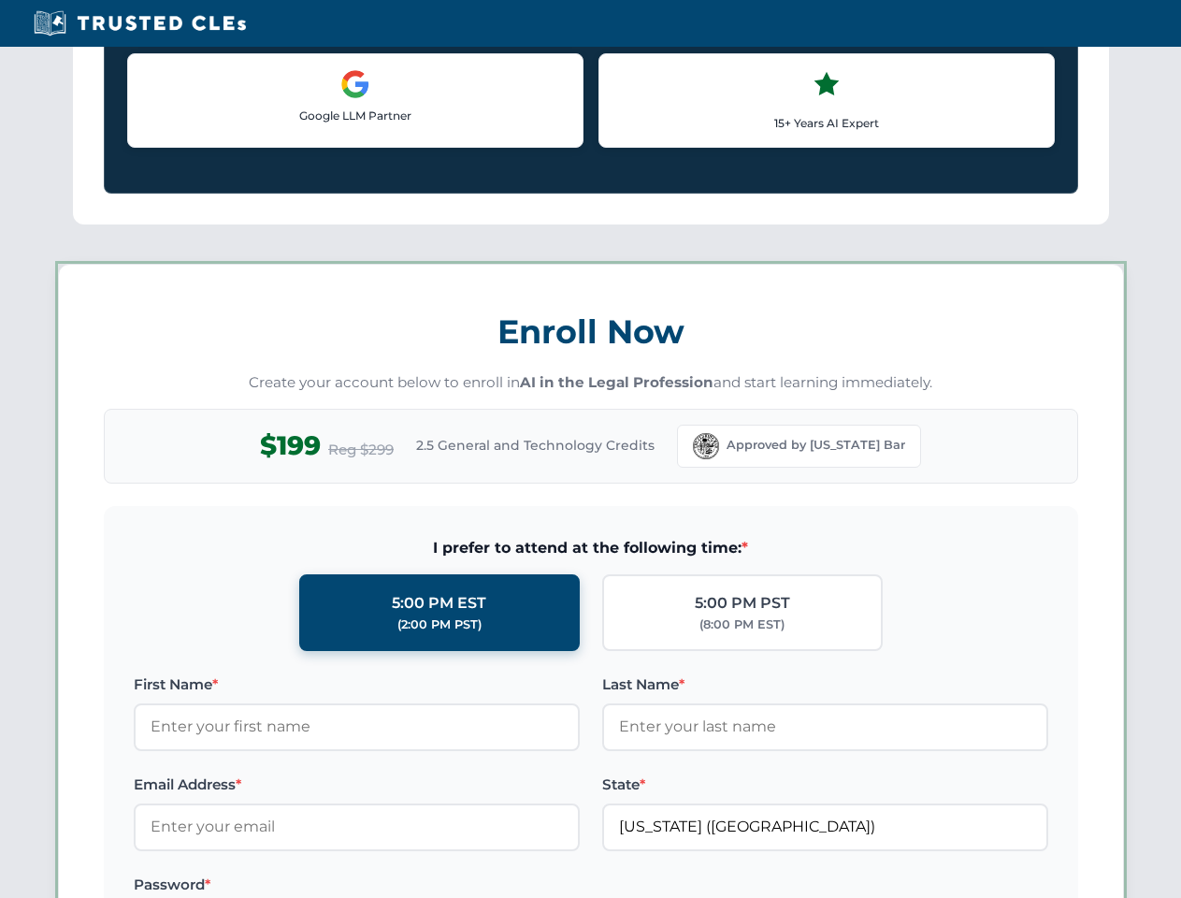 This screenshot has height=898, width=1181. What do you see at coordinates (139, 23) in the screenshot?
I see `img: Trusted CLEs` at bounding box center [139, 23].